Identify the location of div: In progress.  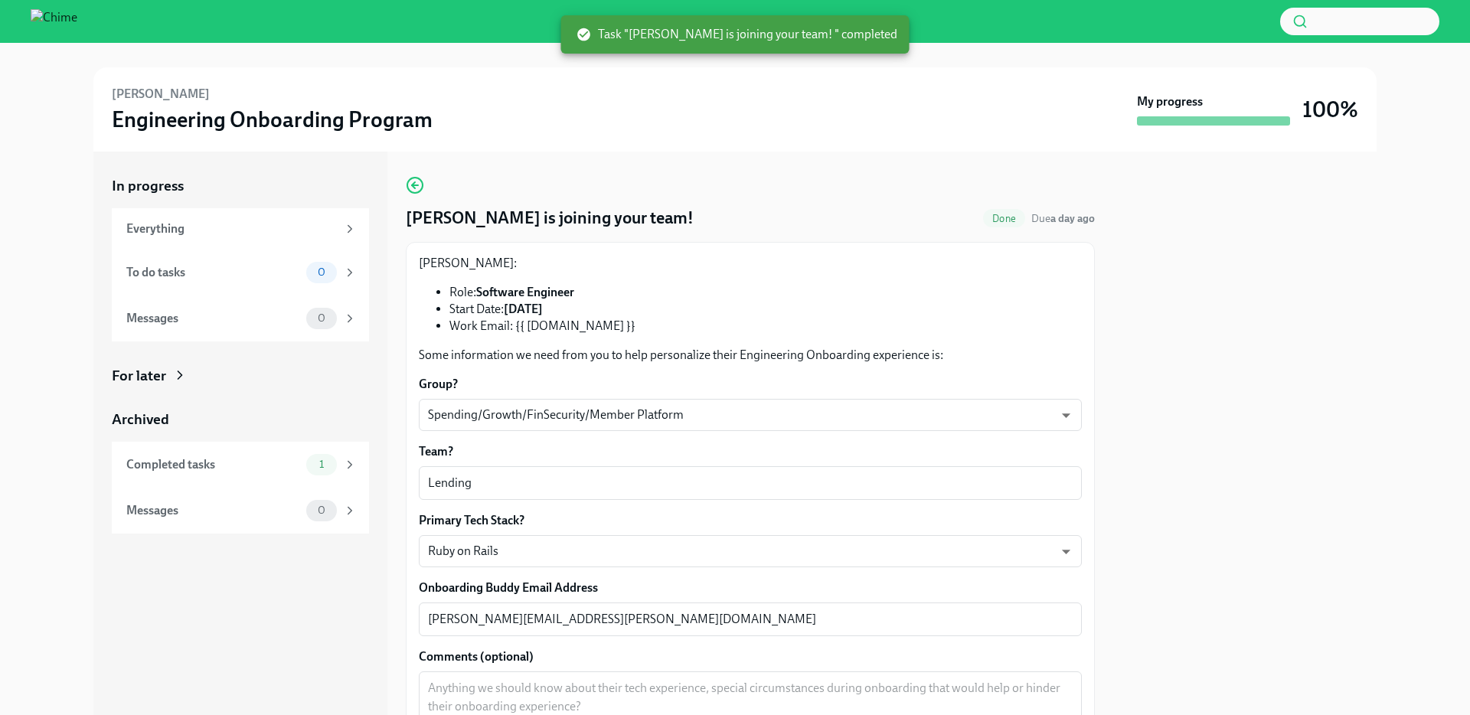
(240, 186).